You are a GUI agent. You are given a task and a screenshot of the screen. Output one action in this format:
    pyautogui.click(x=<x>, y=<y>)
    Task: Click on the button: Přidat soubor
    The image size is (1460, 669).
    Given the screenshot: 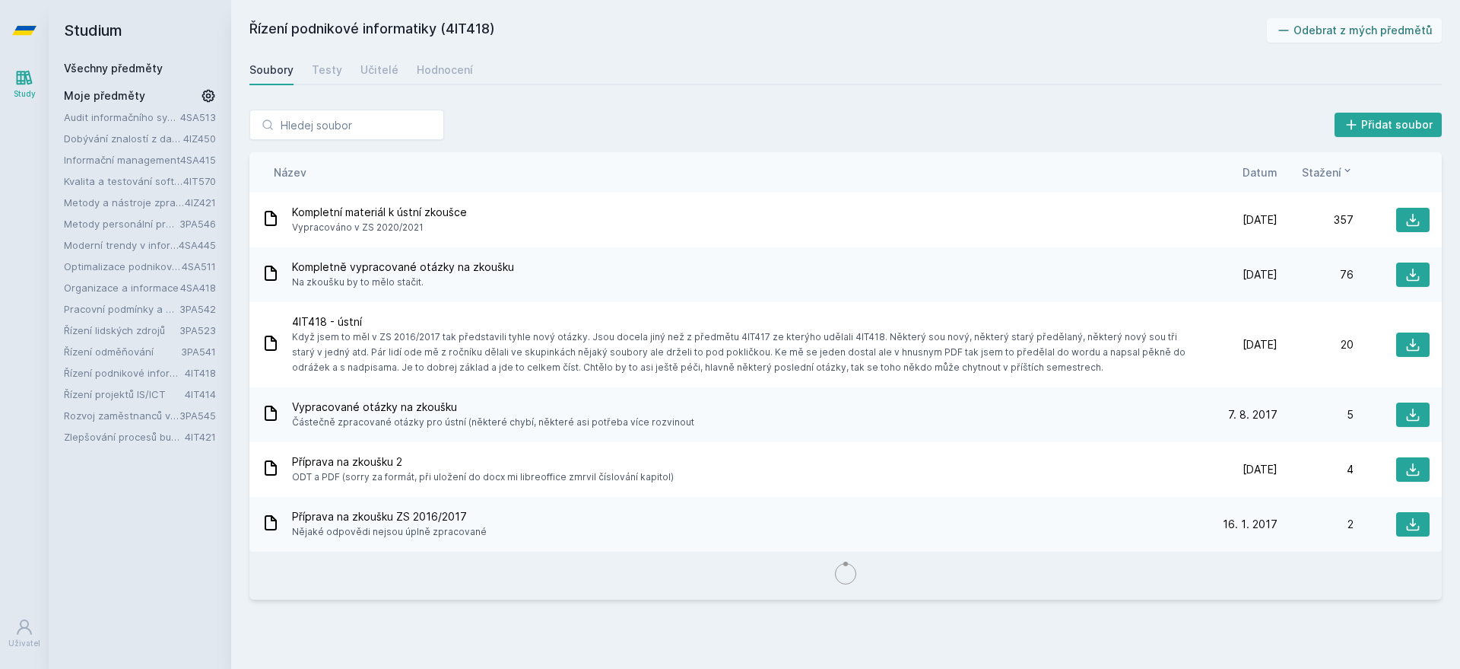 What is the action you would take?
    pyautogui.click(x=1389, y=125)
    